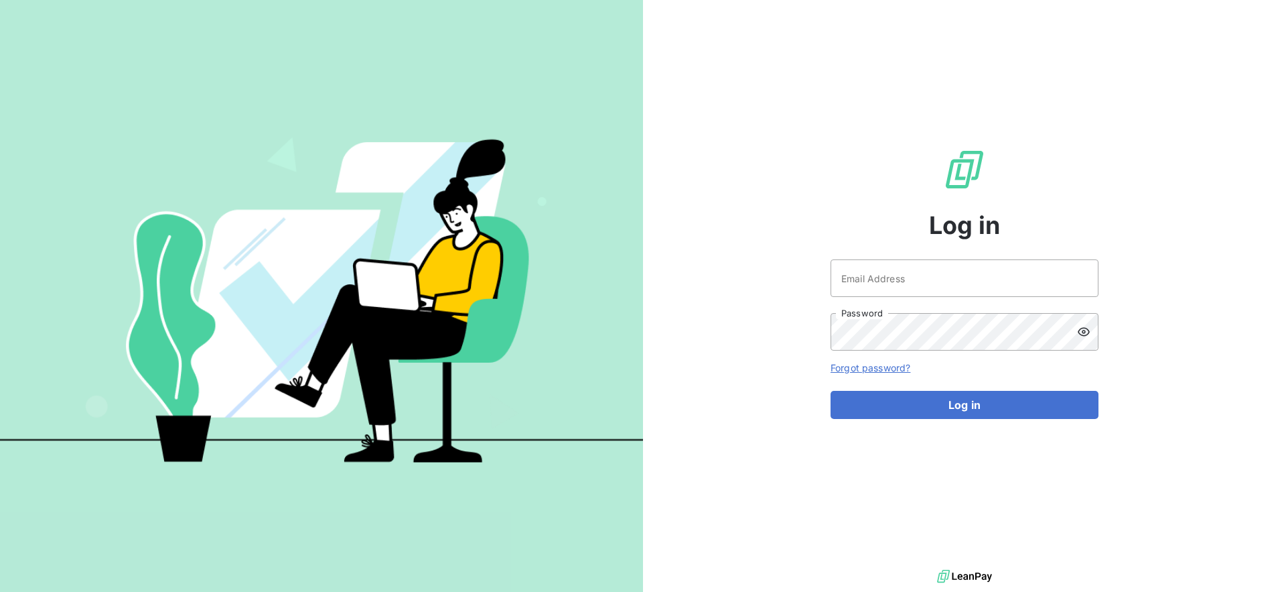 The height and width of the screenshot is (592, 1286). What do you see at coordinates (965, 169) in the screenshot?
I see `img: LeanPay Logo` at bounding box center [965, 169].